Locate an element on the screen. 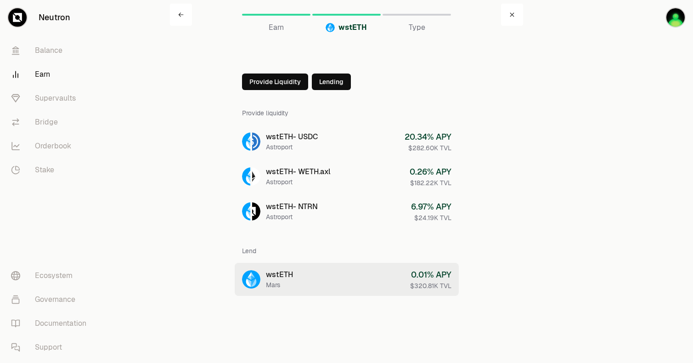 Image resolution: width=693 pixels, height=363 pixels. a: wstETHwstETH is located at coordinates (346, 15).